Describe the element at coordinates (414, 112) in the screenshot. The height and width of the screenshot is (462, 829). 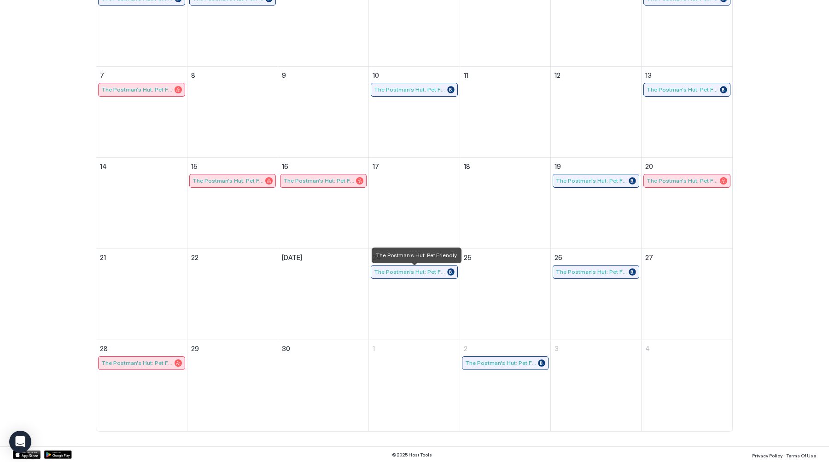
I see `td: September 10, 2025` at that location.